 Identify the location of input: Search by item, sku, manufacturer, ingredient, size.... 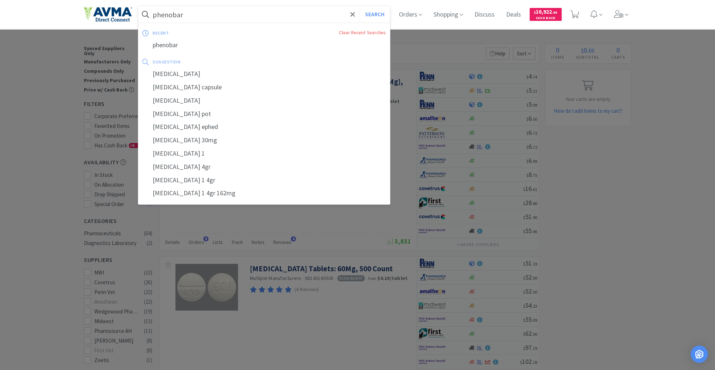
(264, 14).